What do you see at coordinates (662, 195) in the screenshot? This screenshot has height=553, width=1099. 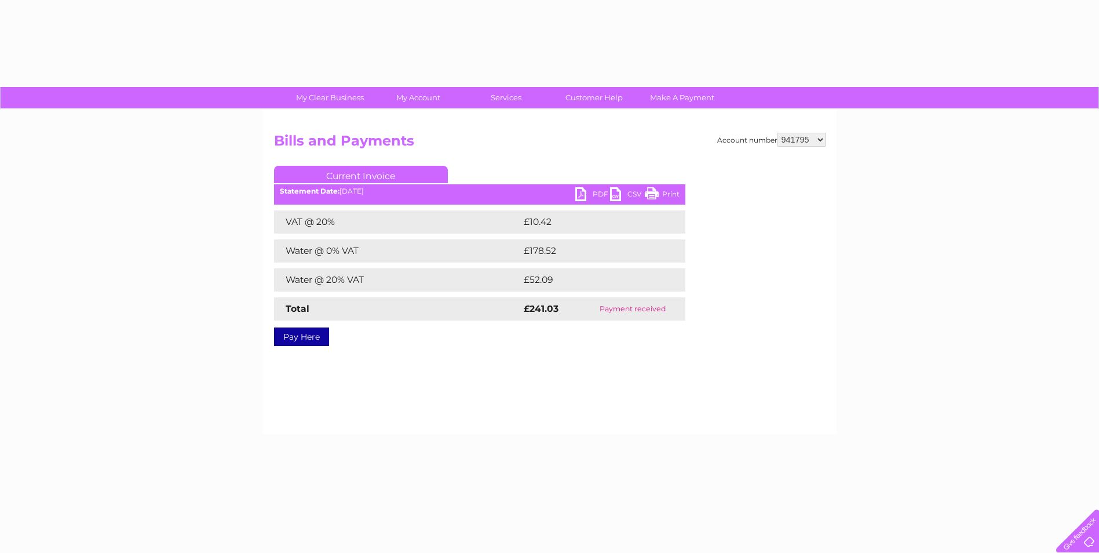 I see `a: Print` at bounding box center [662, 195].